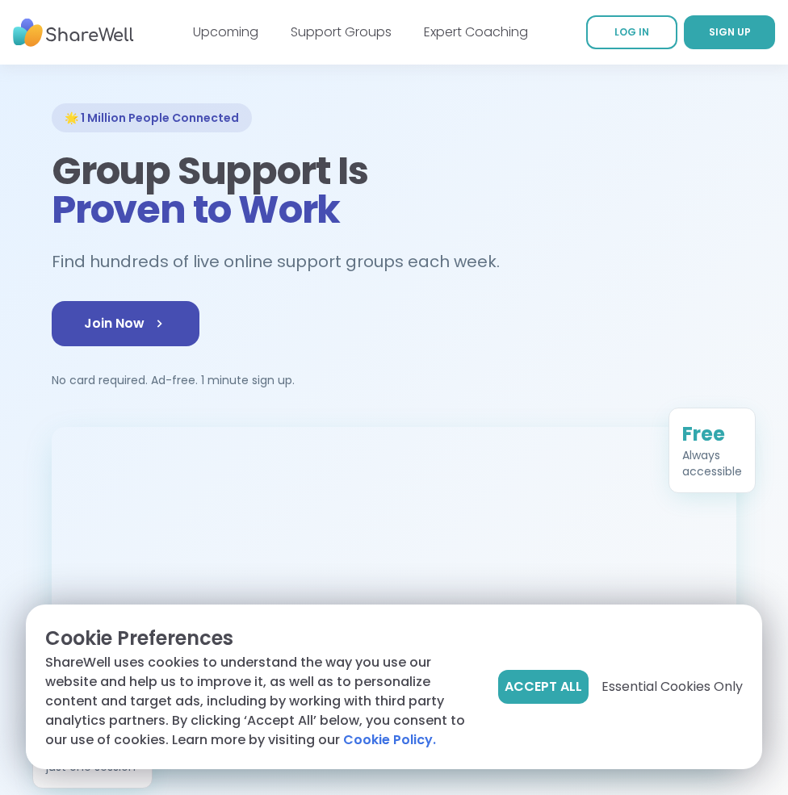  What do you see at coordinates (475, 31) in the screenshot?
I see `a: Expert Coaching` at bounding box center [475, 31].